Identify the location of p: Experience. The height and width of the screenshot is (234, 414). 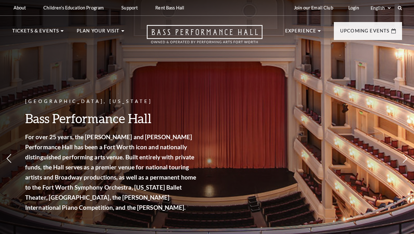
(301, 33).